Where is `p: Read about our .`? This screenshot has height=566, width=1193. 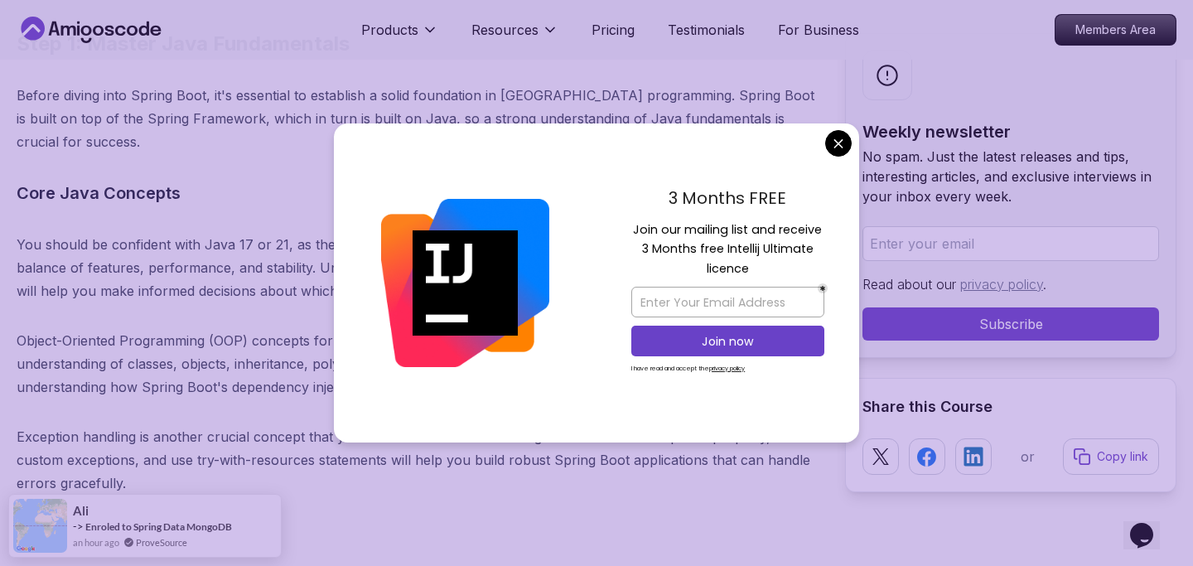 p: Read about our . is located at coordinates (1011, 284).